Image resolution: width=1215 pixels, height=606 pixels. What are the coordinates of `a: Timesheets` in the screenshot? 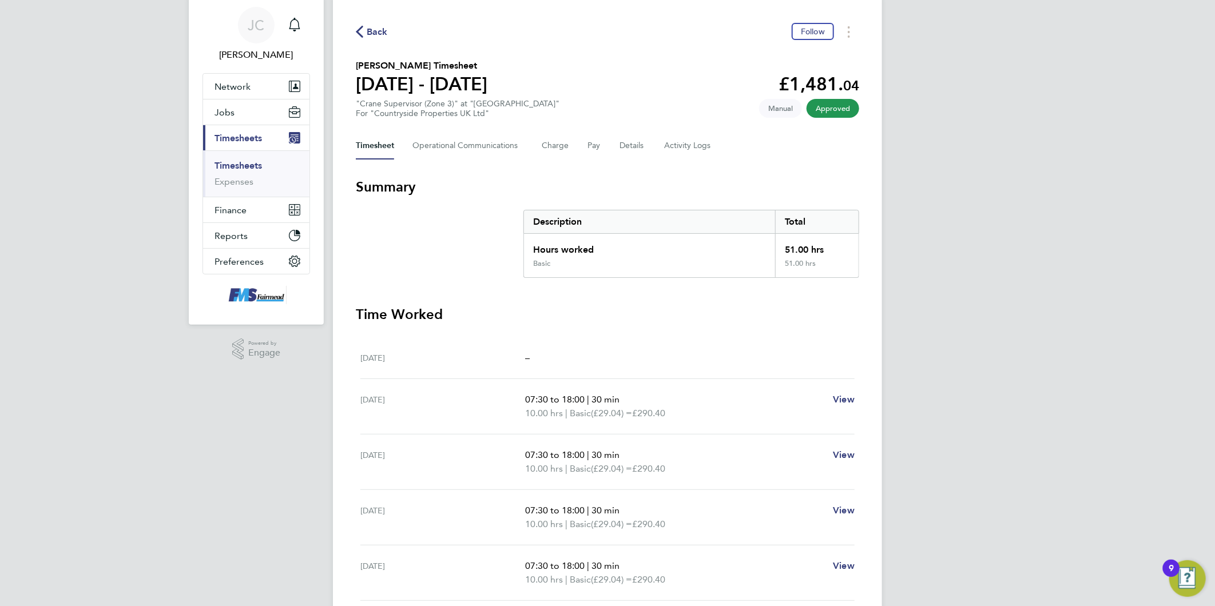 It's located at (238, 165).